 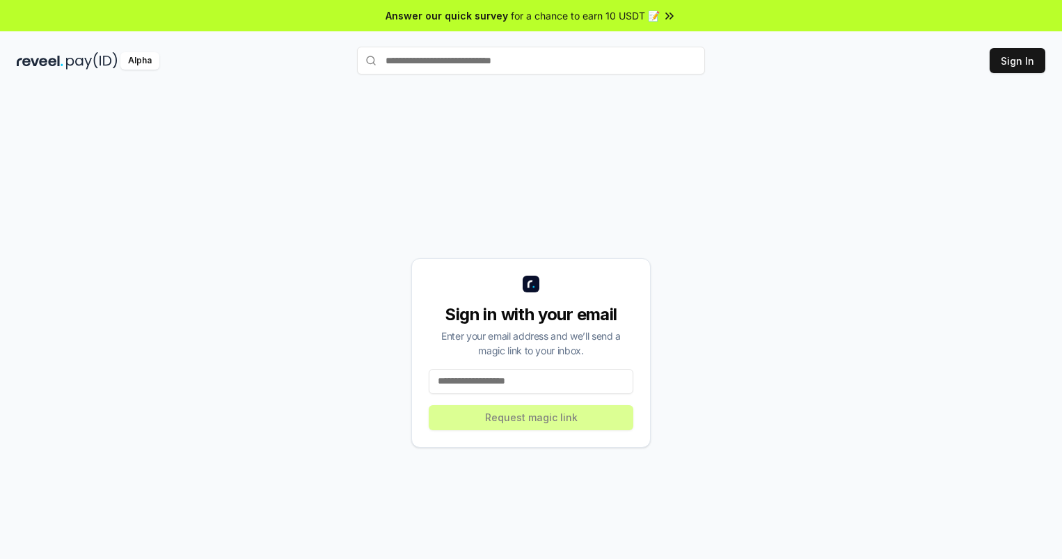 I want to click on div: Sign in with your email, so click(x=531, y=315).